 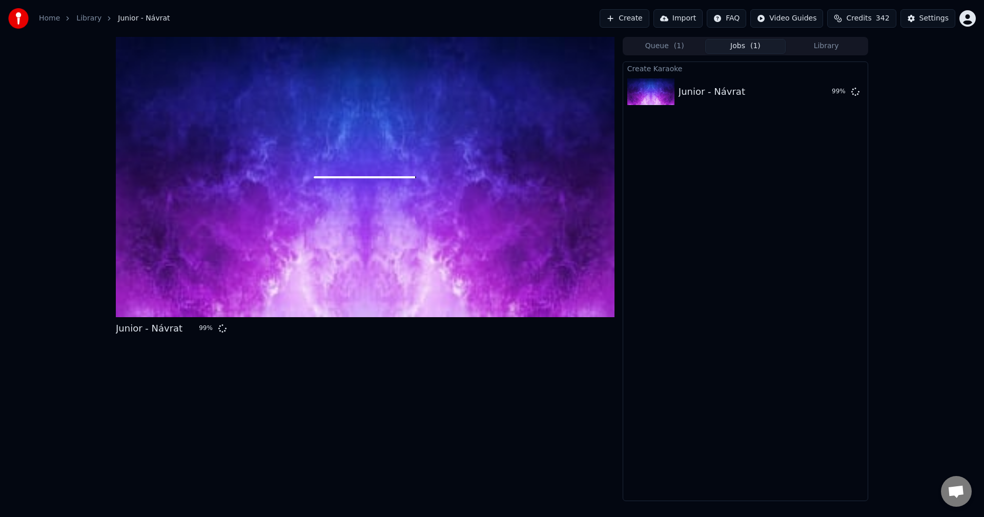 What do you see at coordinates (105, 18) in the screenshot?
I see `nav: breadcrumb` at bounding box center [105, 18].